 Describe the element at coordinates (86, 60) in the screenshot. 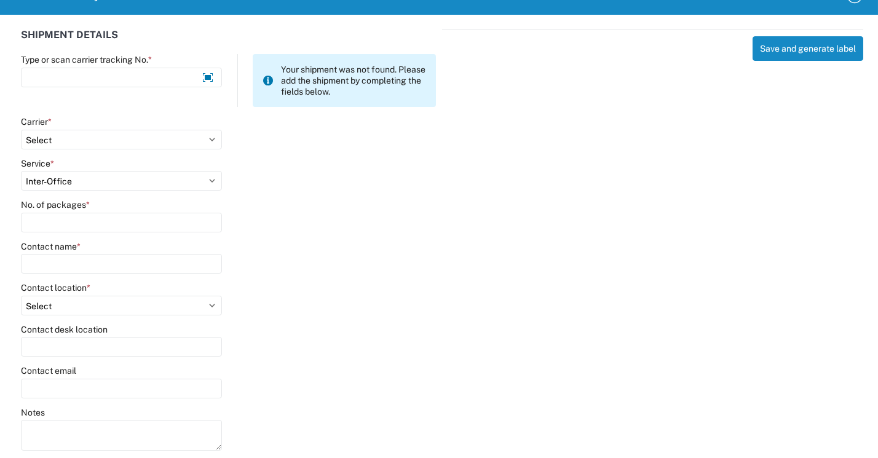

I see `label: Type or scan carrier tracking No.` at that location.